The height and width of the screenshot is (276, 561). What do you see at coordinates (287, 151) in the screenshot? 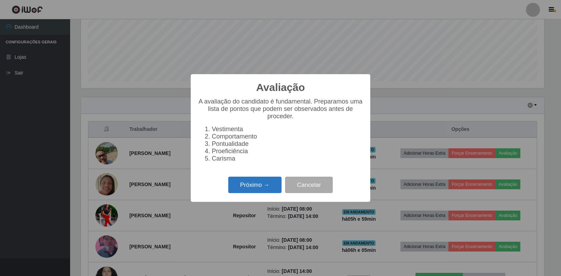
I see `li: Proeficiência` at bounding box center [287, 151].